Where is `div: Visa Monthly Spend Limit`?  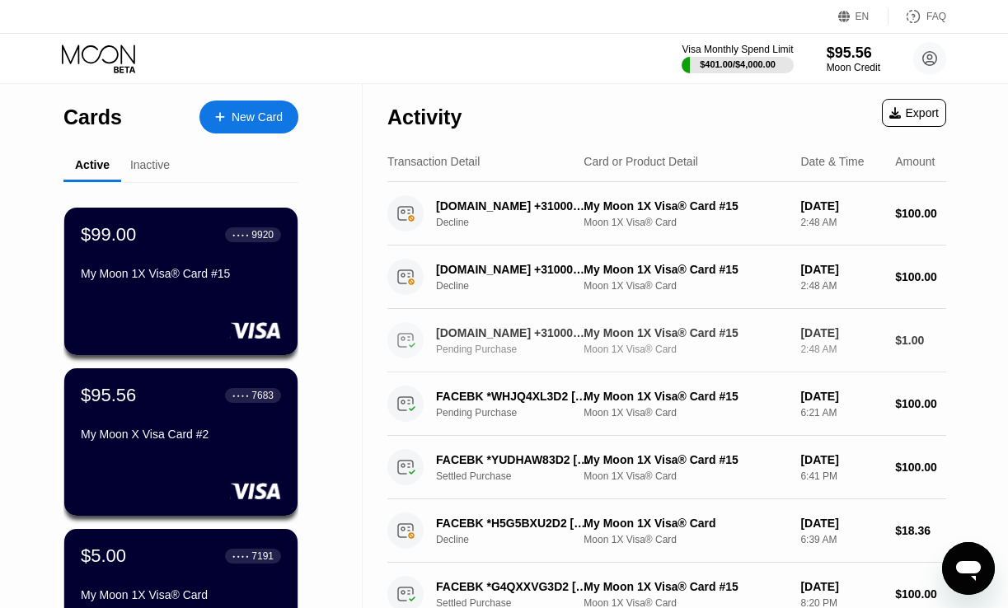
div: Visa Monthly Spend Limit is located at coordinates (737, 49).